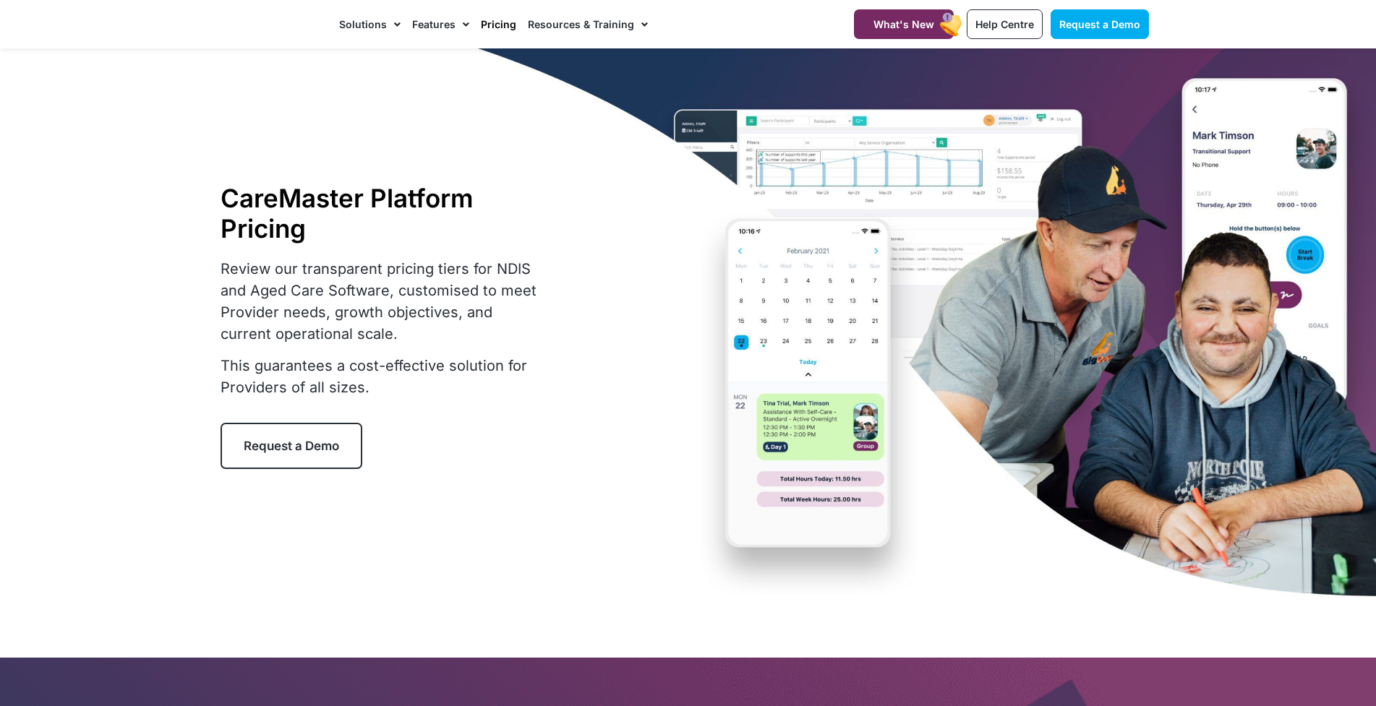 The width and height of the screenshot is (1376, 706). I want to click on span: What's New, so click(904, 24).